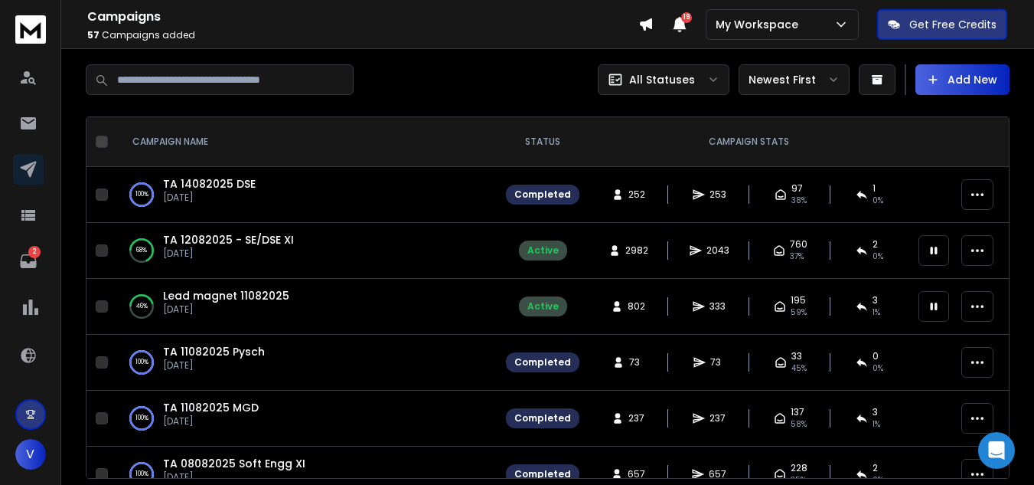 The width and height of the screenshot is (1034, 485). What do you see at coordinates (797, 256) in the screenshot?
I see `span: 37 %` at bounding box center [797, 256].